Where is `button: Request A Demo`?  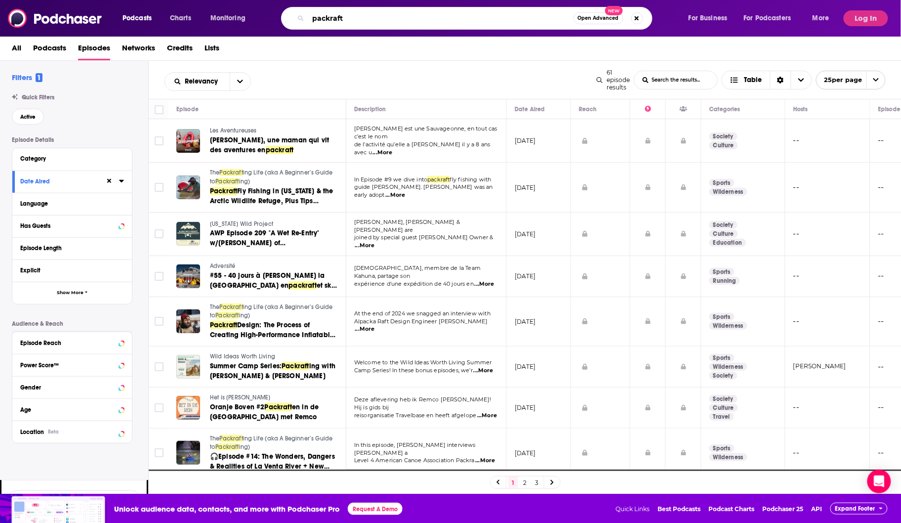 button: Request A Demo is located at coordinates (375, 509).